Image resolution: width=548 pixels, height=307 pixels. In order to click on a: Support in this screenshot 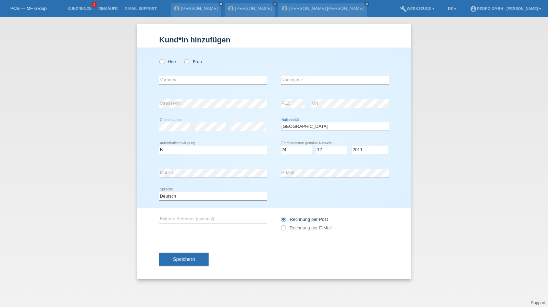, I will do `click(538, 303)`.